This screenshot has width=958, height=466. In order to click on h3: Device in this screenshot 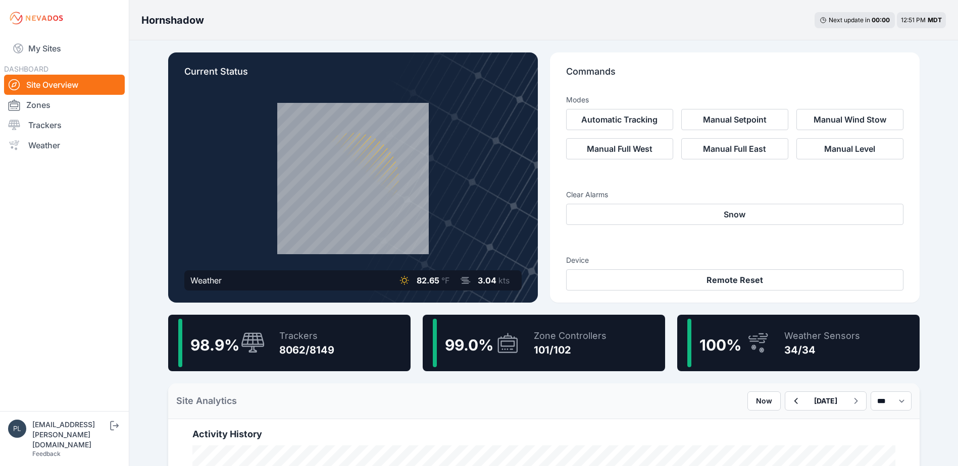, I will do `click(735, 260)`.